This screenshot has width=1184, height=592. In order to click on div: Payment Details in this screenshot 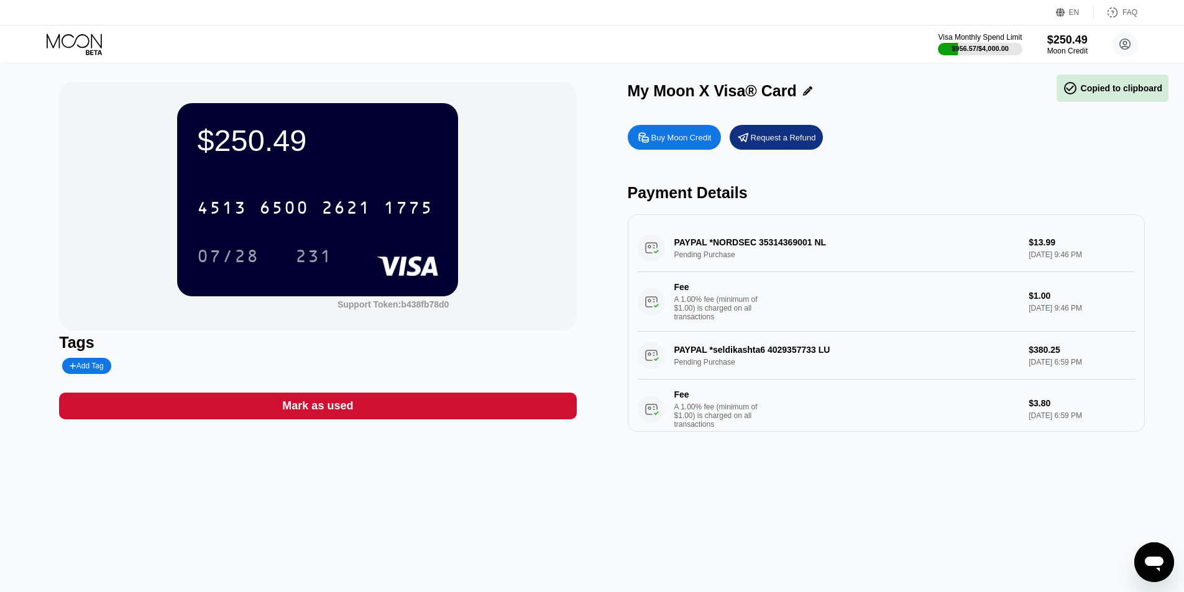, I will do `click(886, 193)`.